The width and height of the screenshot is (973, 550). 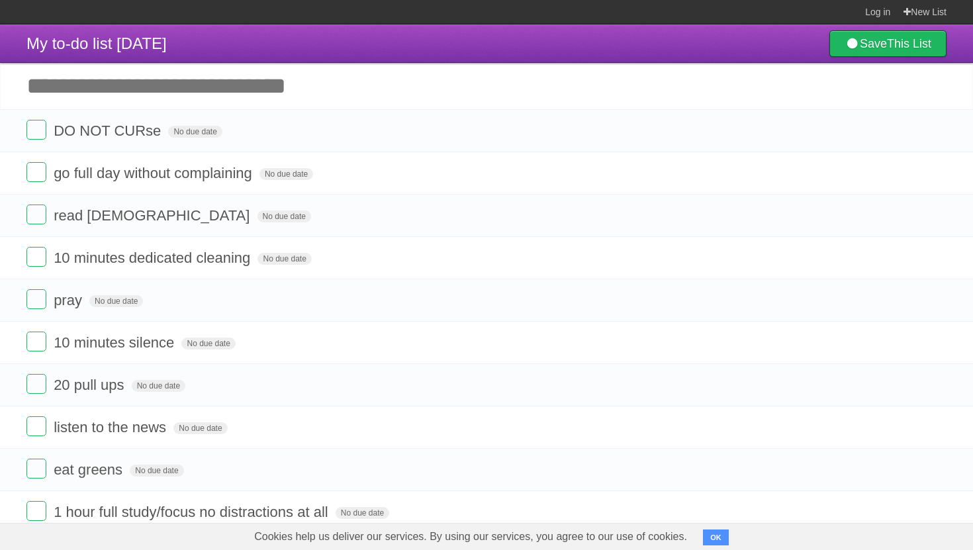 I want to click on span: 10 minutes silence, so click(x=115, y=342).